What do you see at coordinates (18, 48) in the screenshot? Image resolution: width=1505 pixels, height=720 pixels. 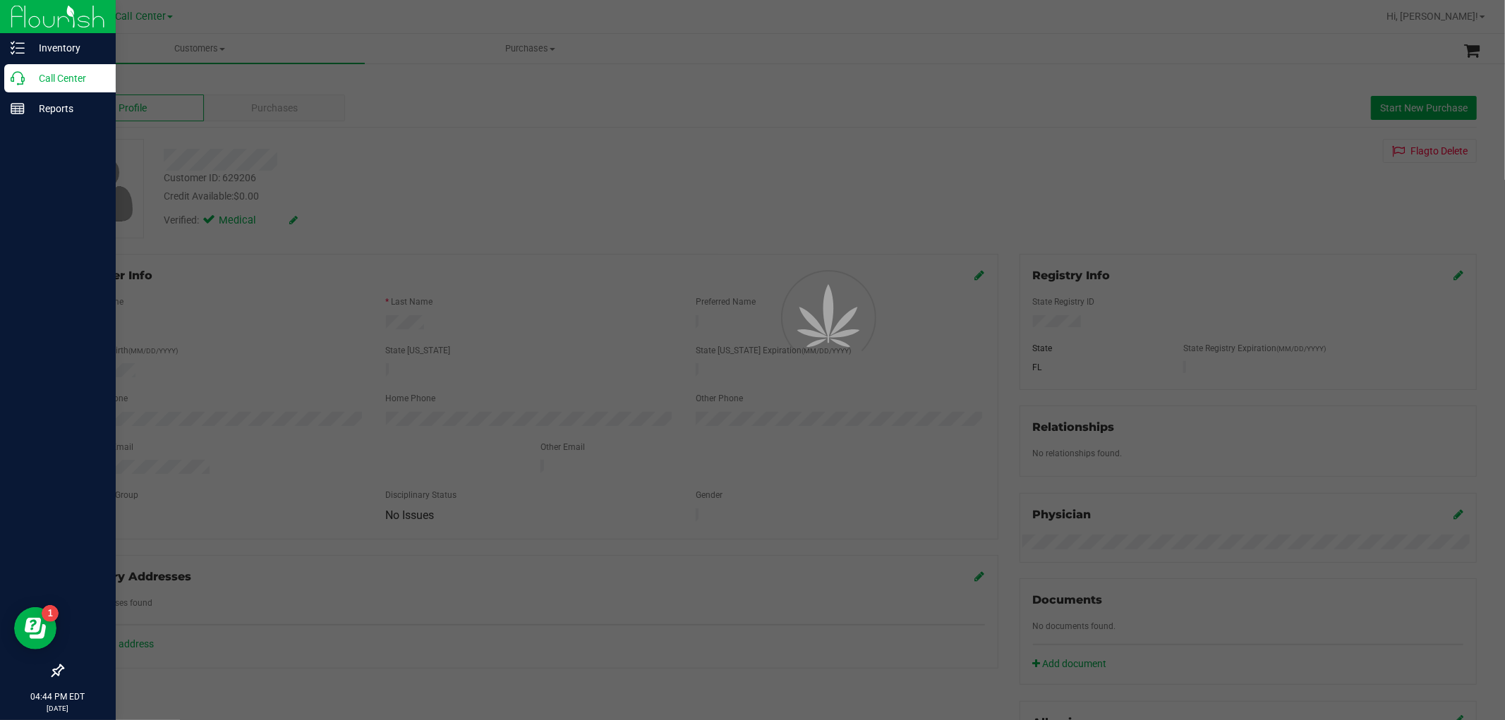 I see `inline-svg: Inventory` at bounding box center [18, 48].